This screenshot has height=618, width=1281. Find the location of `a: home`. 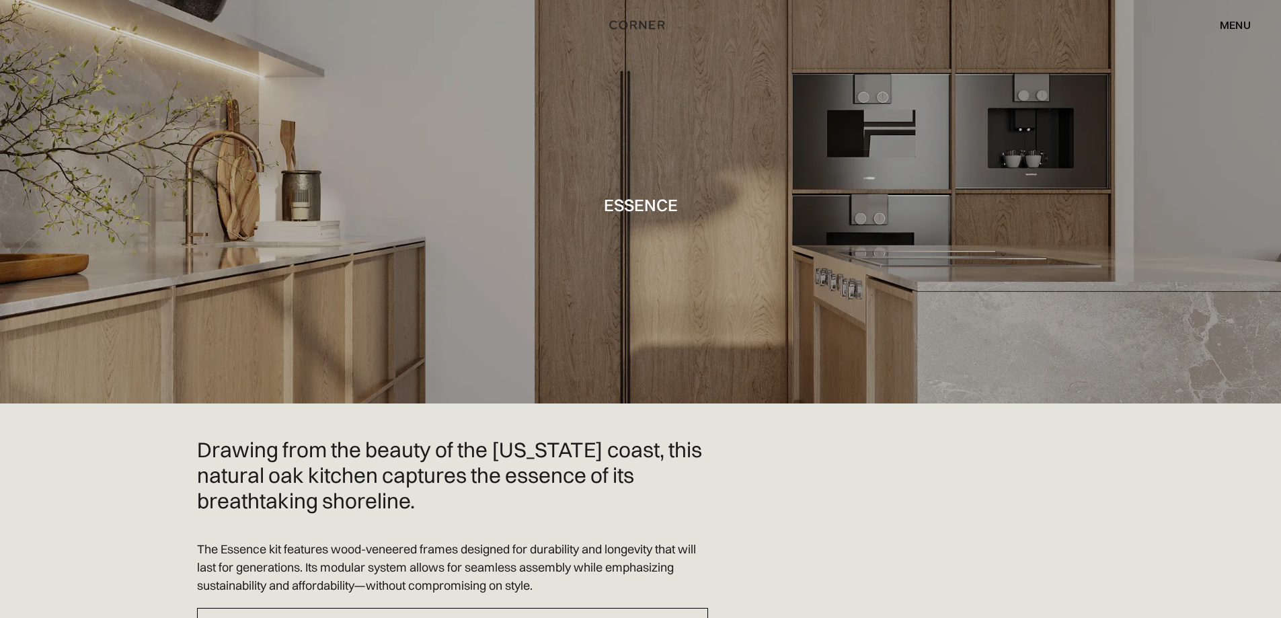

a: home is located at coordinates (641, 25).